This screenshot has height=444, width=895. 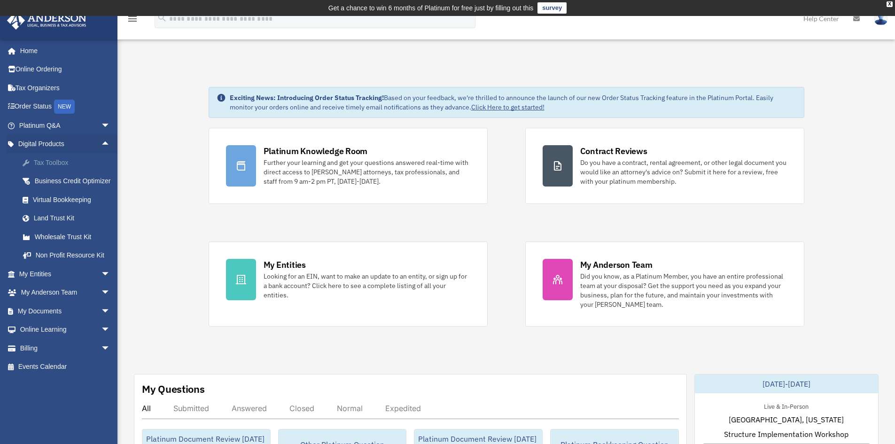 What do you see at coordinates (65, 367) in the screenshot?
I see `a: Events Calendar` at bounding box center [65, 367].